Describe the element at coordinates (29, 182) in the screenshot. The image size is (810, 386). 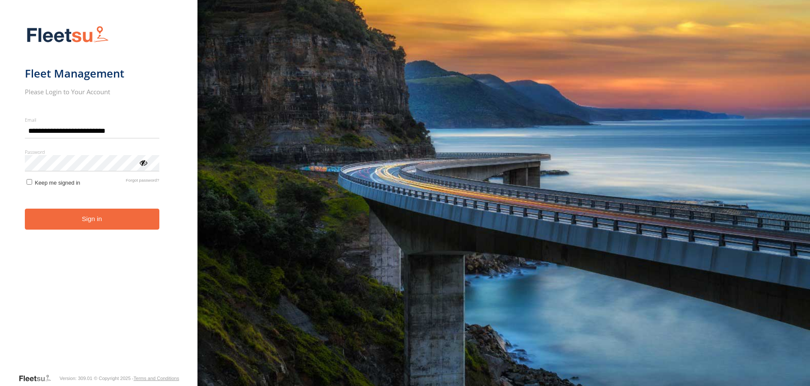
I see `input: Keep me signed in` at that location.